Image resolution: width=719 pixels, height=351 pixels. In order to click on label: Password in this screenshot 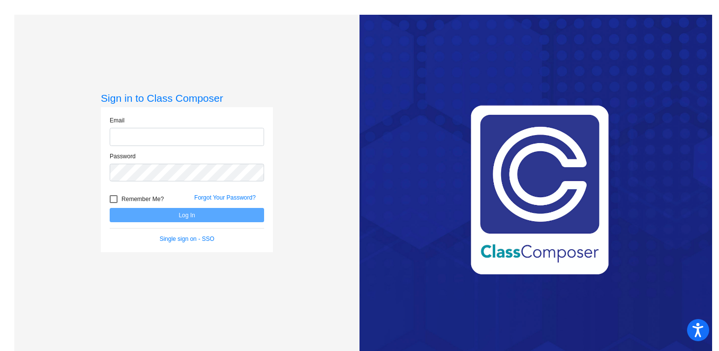, I will do `click(122, 156)`.